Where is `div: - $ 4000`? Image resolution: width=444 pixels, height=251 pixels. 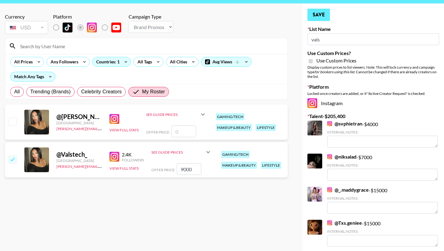
div: - $ 4000 is located at coordinates (383, 134).